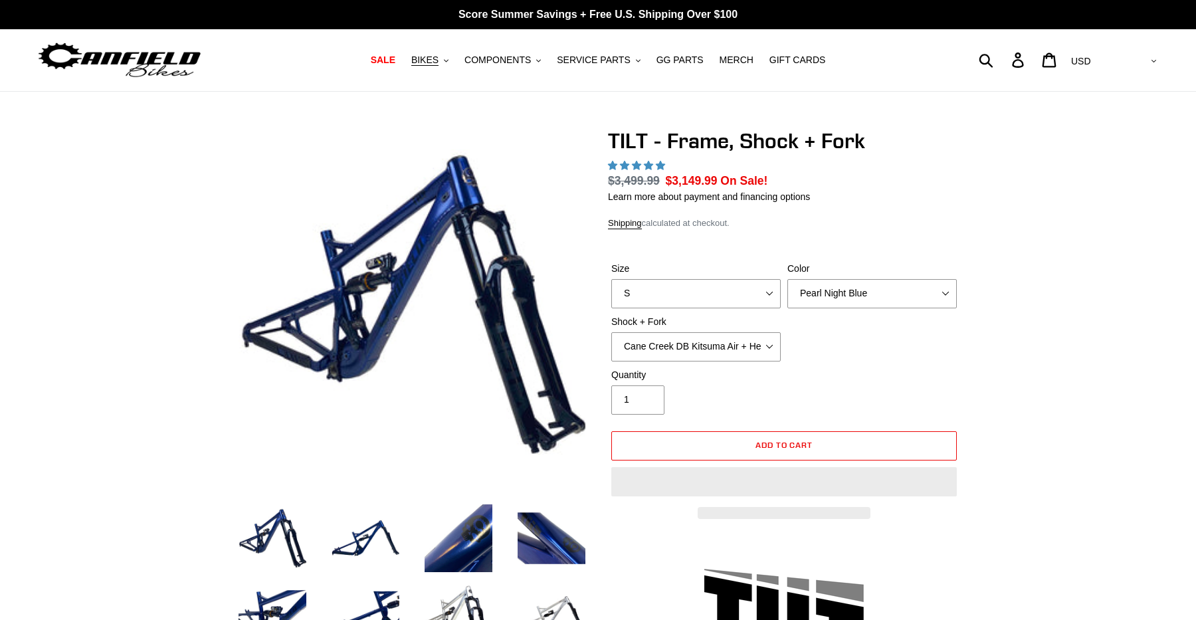 The width and height of the screenshot is (1196, 620). What do you see at coordinates (872, 268) in the screenshot?
I see `label: Color` at bounding box center [872, 268].